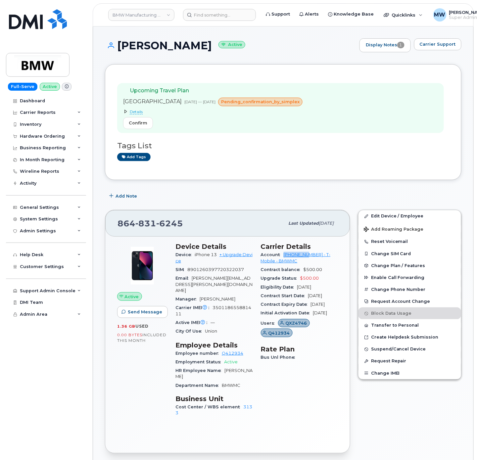 The image size is (477, 460). What do you see at coordinates (209, 407) in the screenshot?
I see `span: Cost Center / WBS element` at bounding box center [209, 407].